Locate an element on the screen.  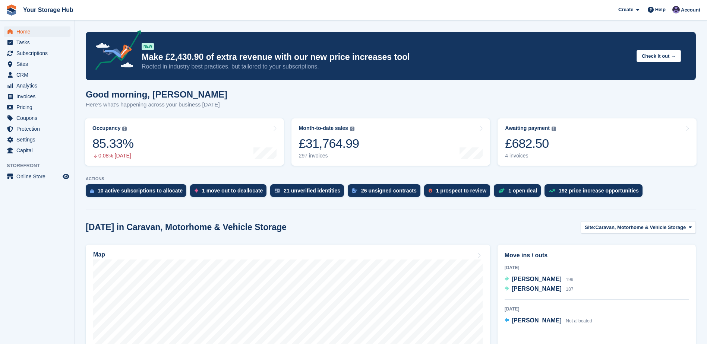
div: 21 unverified identities is located at coordinates (312, 191).